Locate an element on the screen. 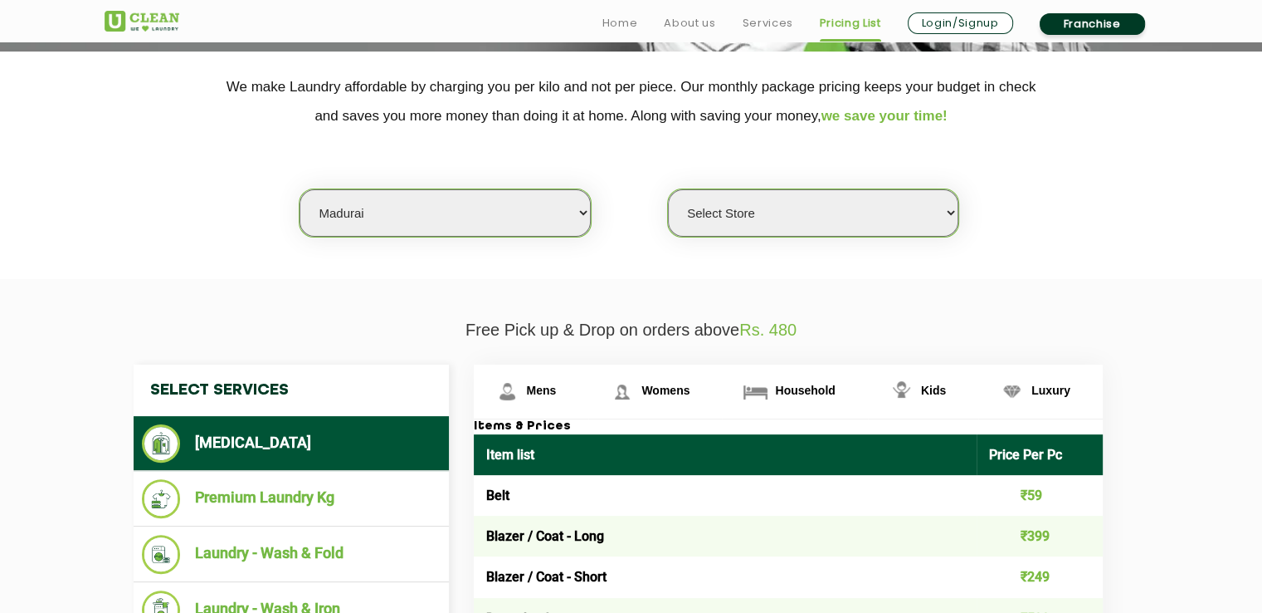  td: Belt is located at coordinates (725, 495).